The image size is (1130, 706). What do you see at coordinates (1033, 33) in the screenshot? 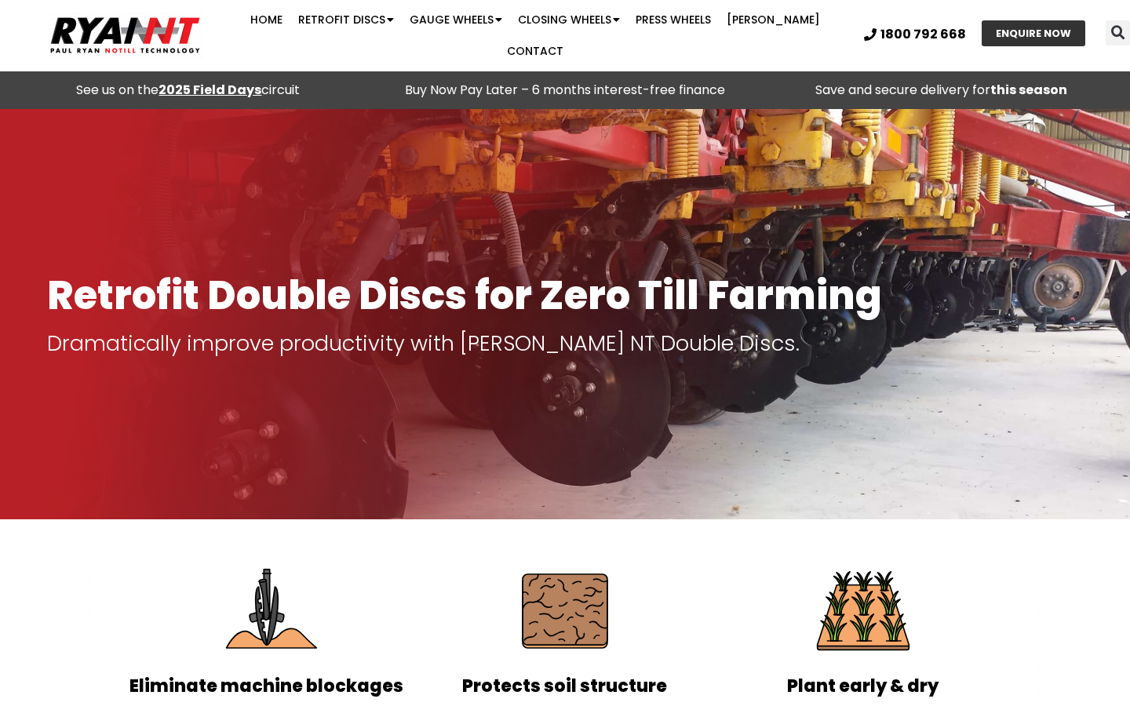
I see `a: ENQUIRE NOW` at bounding box center [1033, 33].